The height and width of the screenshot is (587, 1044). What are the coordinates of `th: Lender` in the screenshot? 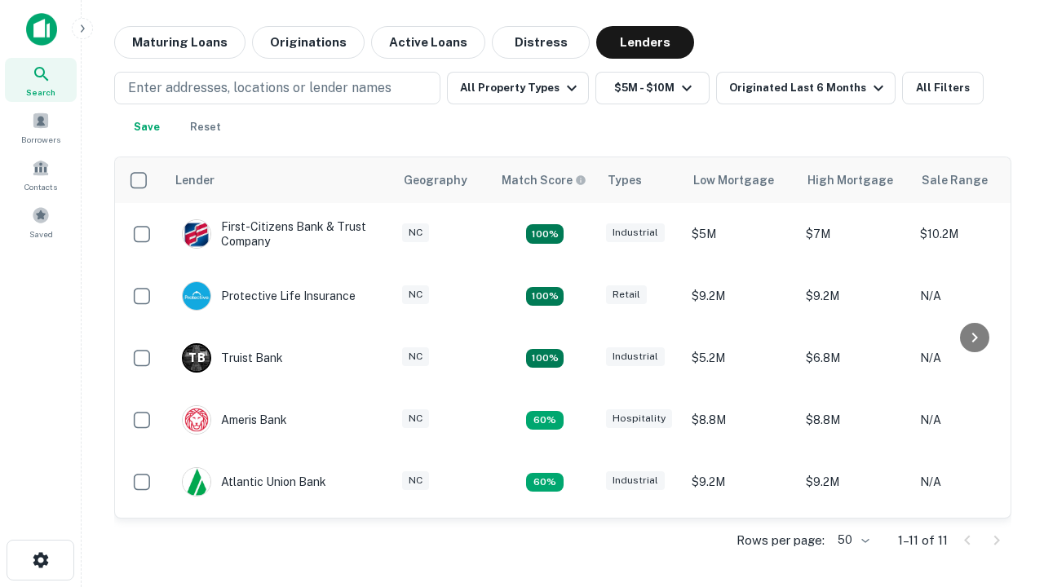 It's located at (280, 180).